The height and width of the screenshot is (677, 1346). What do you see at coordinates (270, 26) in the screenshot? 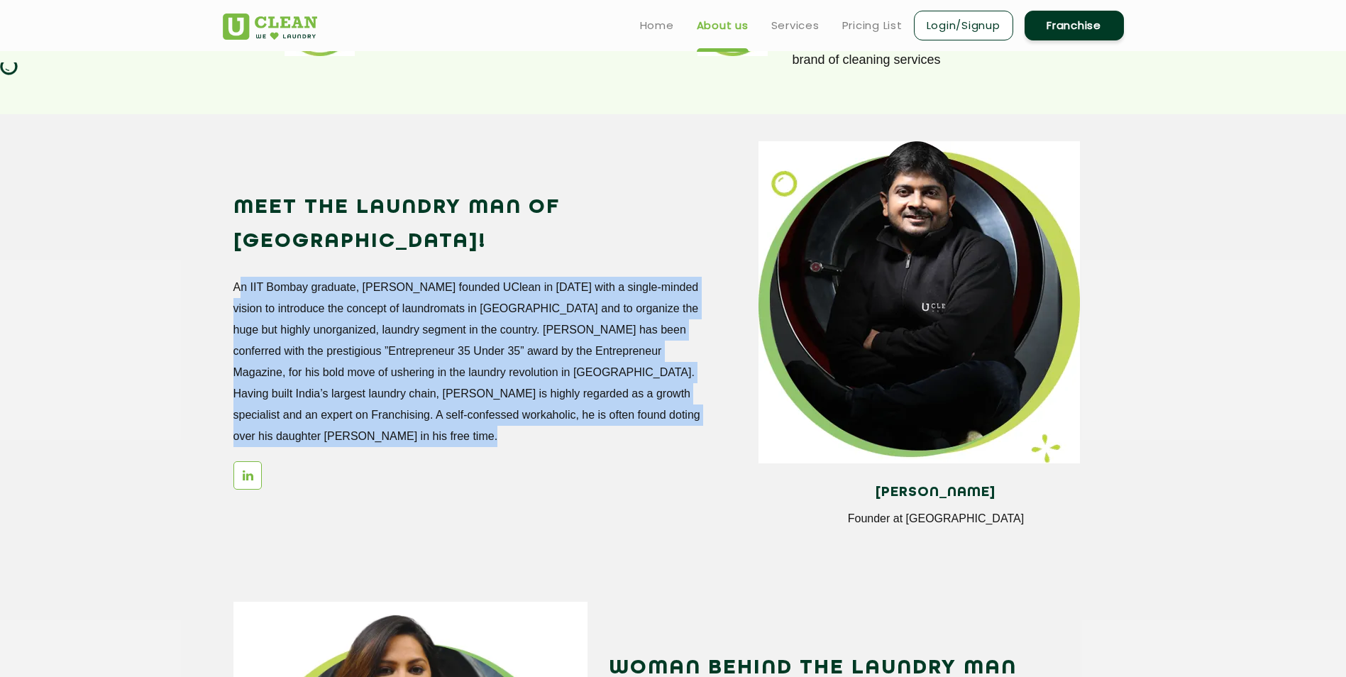
I see `img: UClean Laundry and Dry Cleaning` at bounding box center [270, 26].